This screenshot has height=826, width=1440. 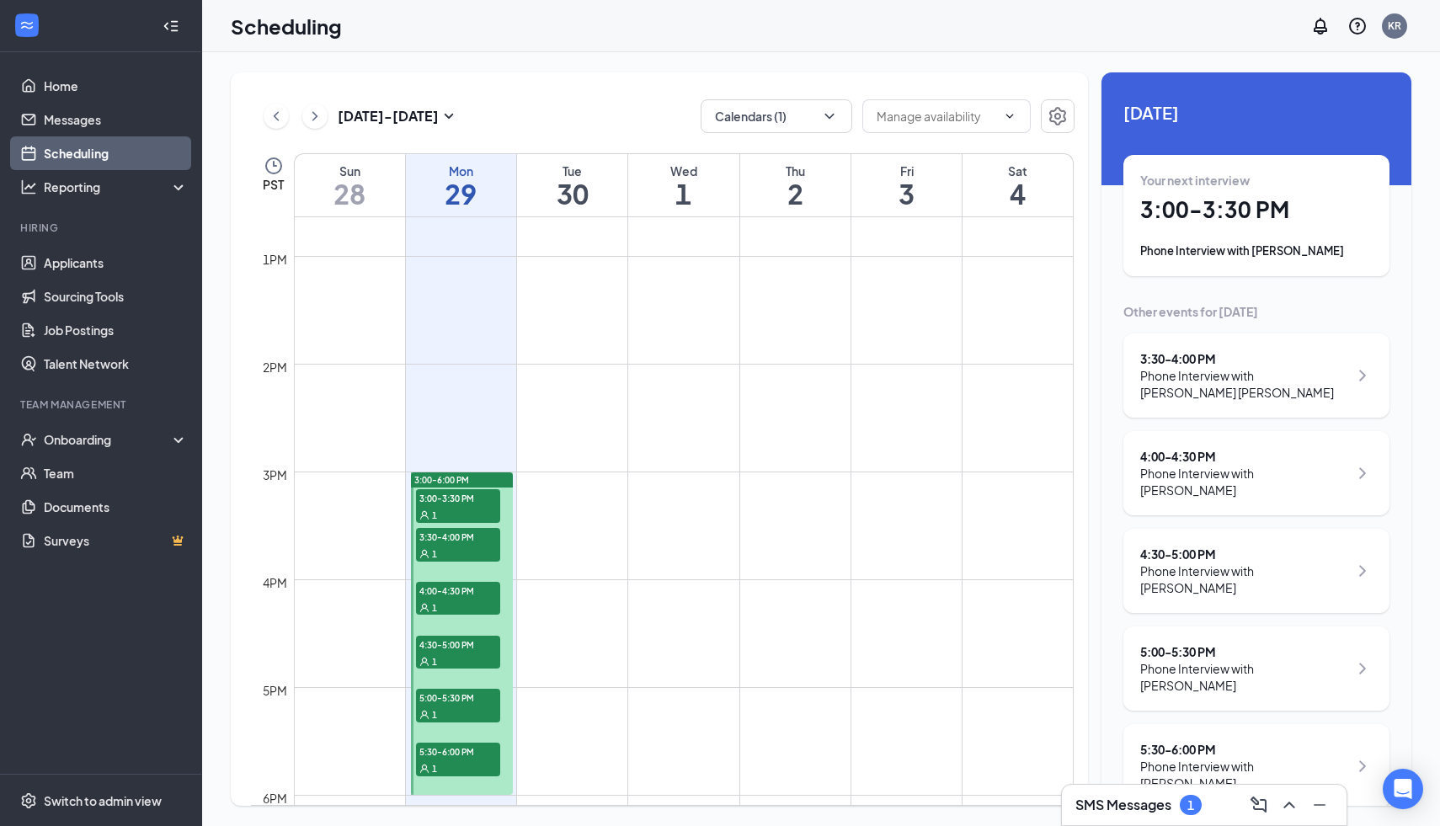 What do you see at coordinates (274, 475) in the screenshot?
I see `div: 3pm` at bounding box center [274, 475].